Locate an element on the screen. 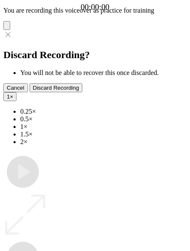 The height and width of the screenshot is (251, 190). button: Discard Recording is located at coordinates (56, 88).